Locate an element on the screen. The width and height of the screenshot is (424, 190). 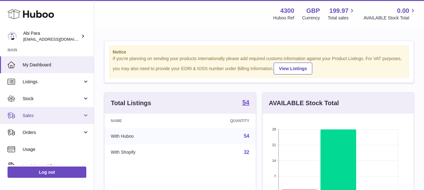
strong: Notice is located at coordinates (259, 52).